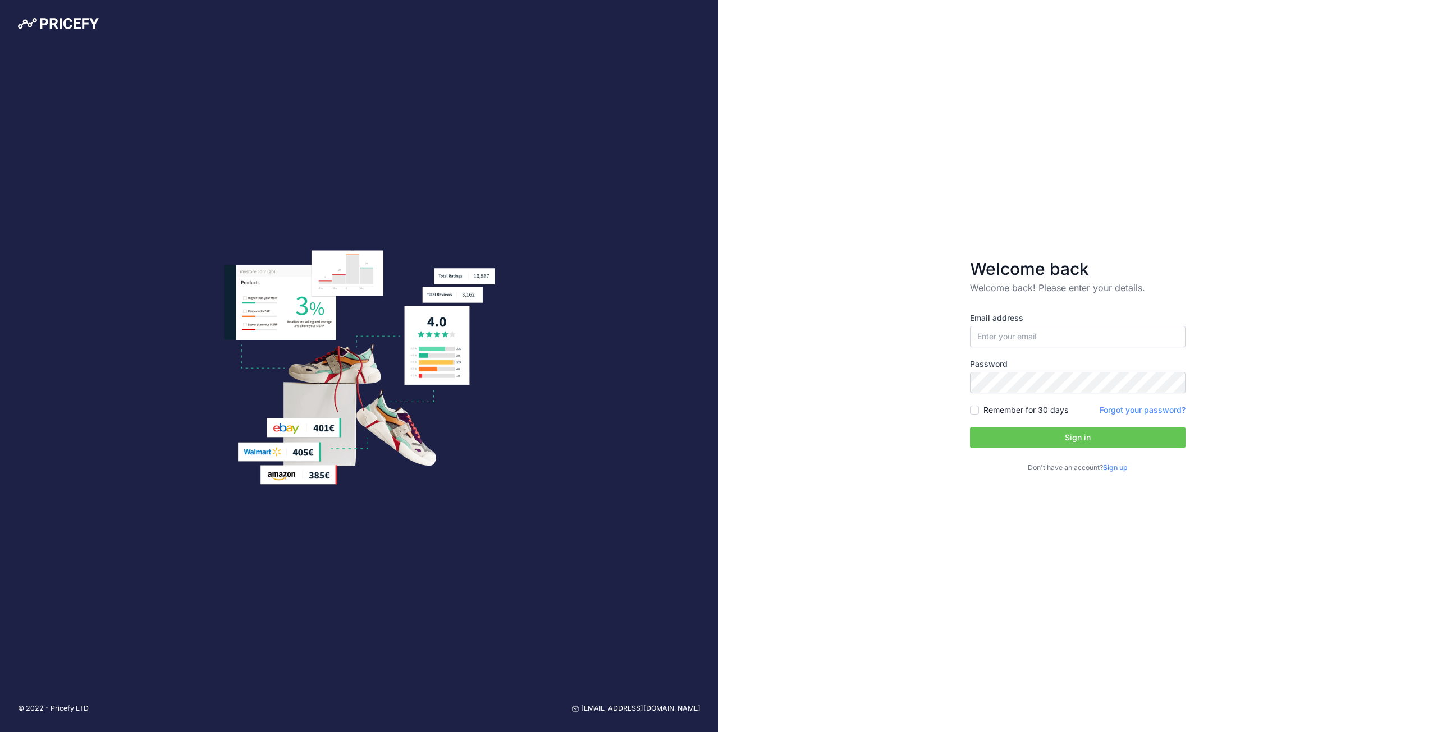 Image resolution: width=1437 pixels, height=732 pixels. I want to click on label: Password, so click(1078, 364).